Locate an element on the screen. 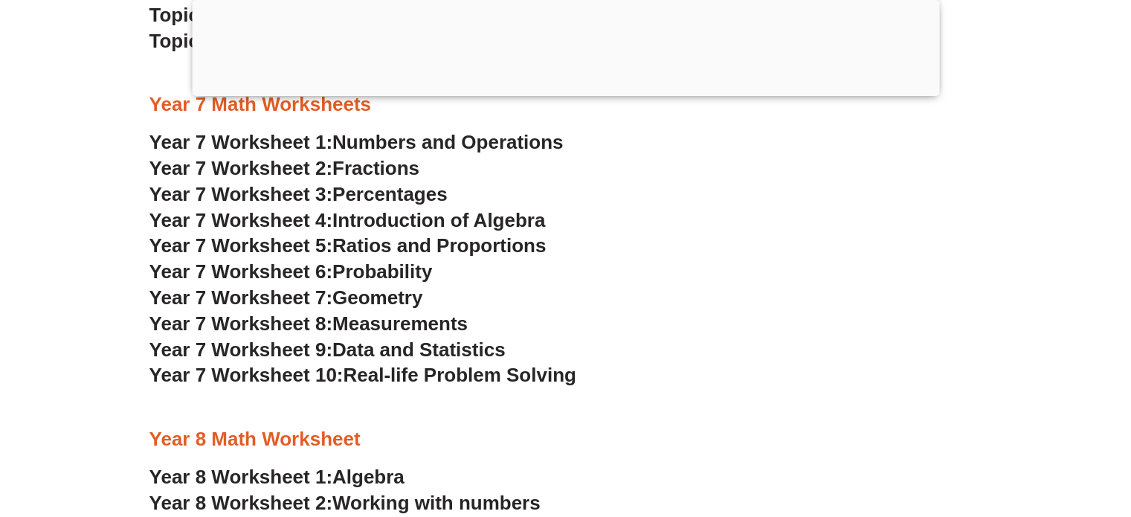  span: Probability is located at coordinates (382, 271).